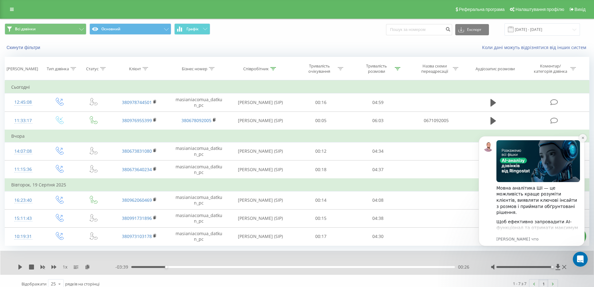 This screenshot has width=594, height=287. Describe the element at coordinates (23, 151) in the screenshot. I see `div: 14:07:08` at that location.